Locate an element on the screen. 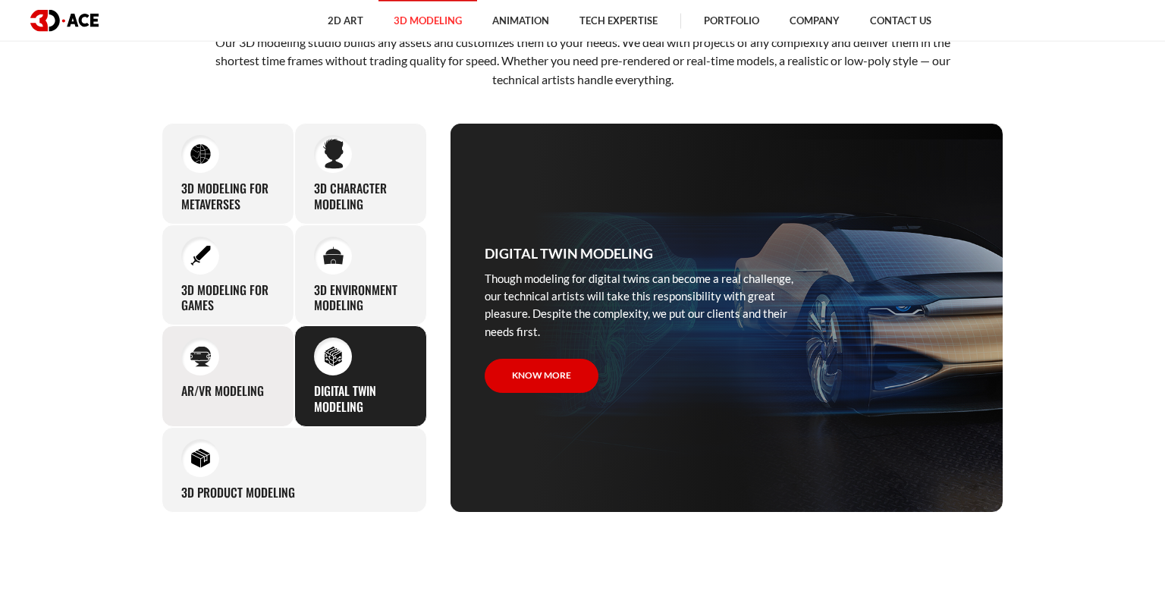 Image resolution: width=1165 pixels, height=603 pixels. img: 3D Product Modeling is located at coordinates (200, 457).